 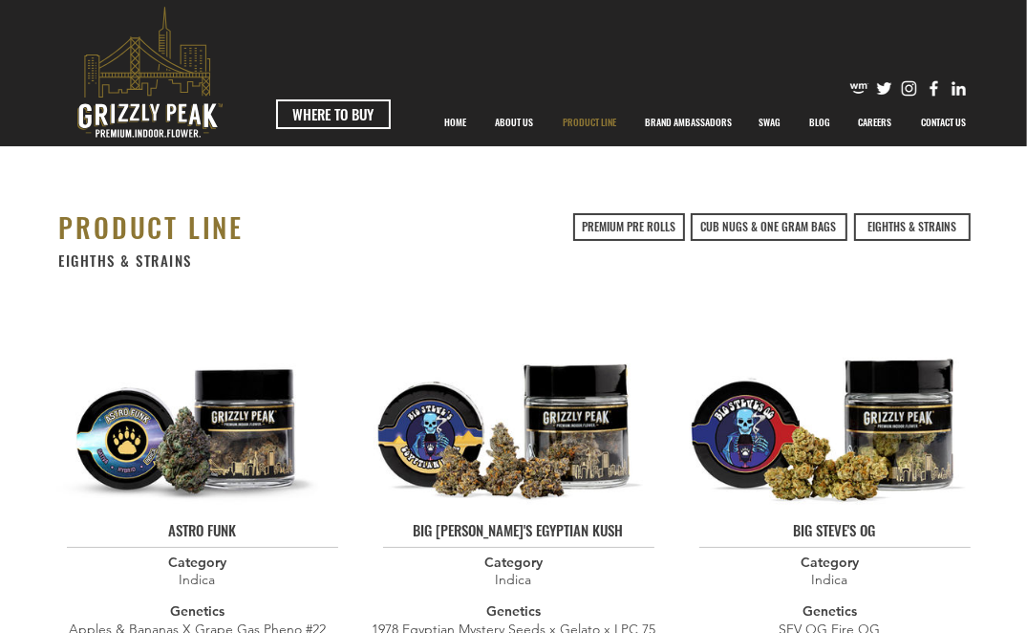 What do you see at coordinates (456, 122) in the screenshot?
I see `a: HOME` at bounding box center [456, 122].